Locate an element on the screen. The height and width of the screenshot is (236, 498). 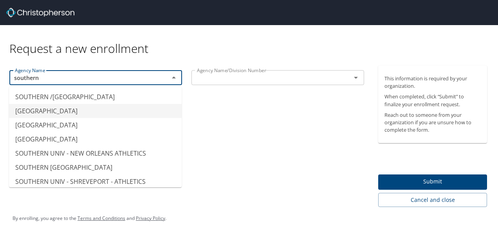
div: Request a new enrollment is located at coordinates (251, 40).